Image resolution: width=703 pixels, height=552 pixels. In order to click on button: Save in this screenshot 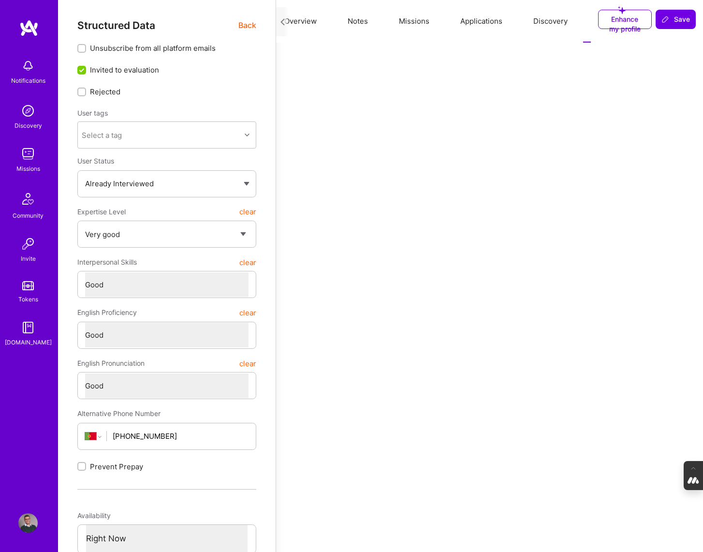, I will do `click(675, 19)`.